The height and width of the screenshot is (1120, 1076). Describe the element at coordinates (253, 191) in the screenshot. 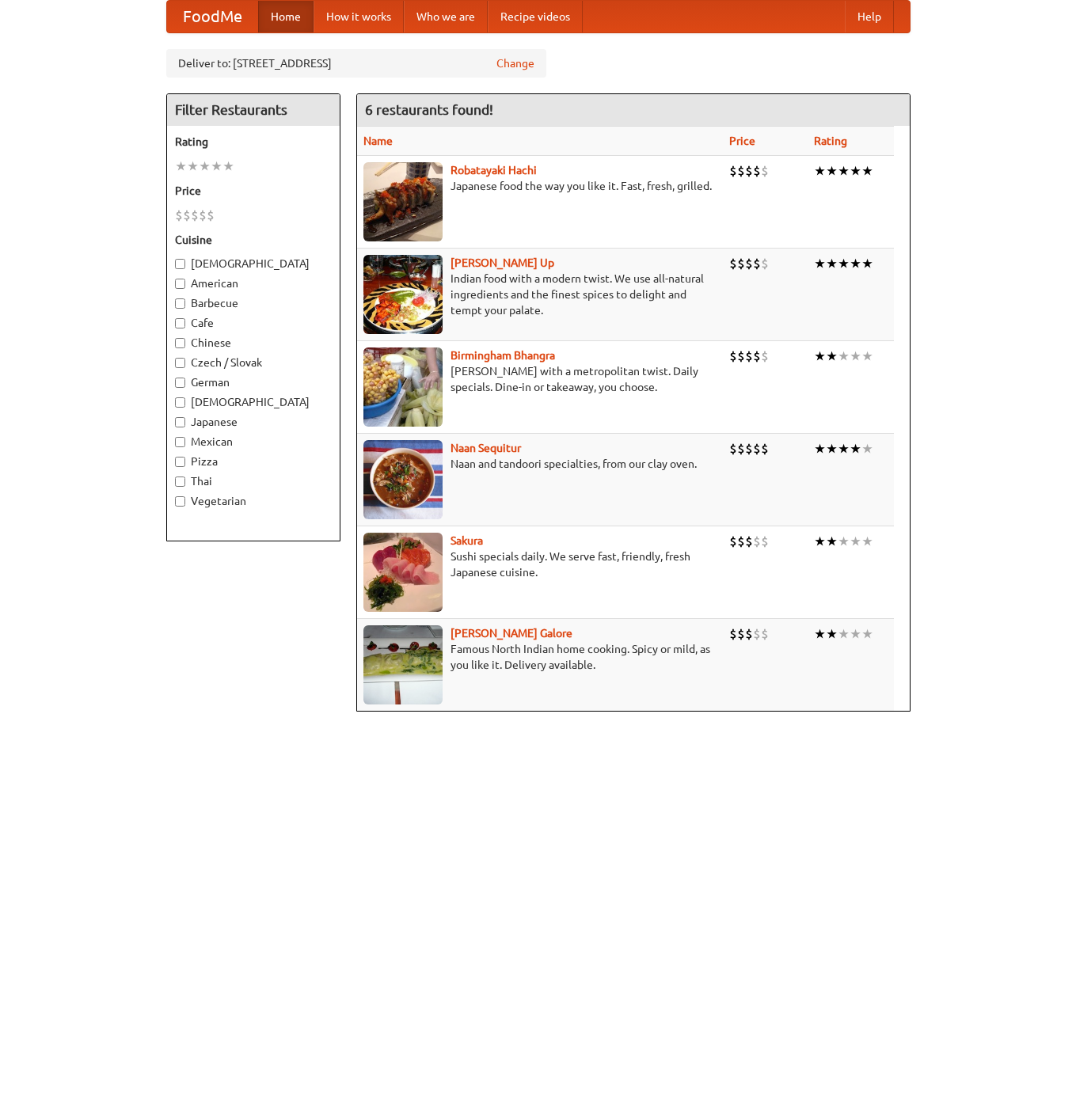

I see `h5: Price` at that location.